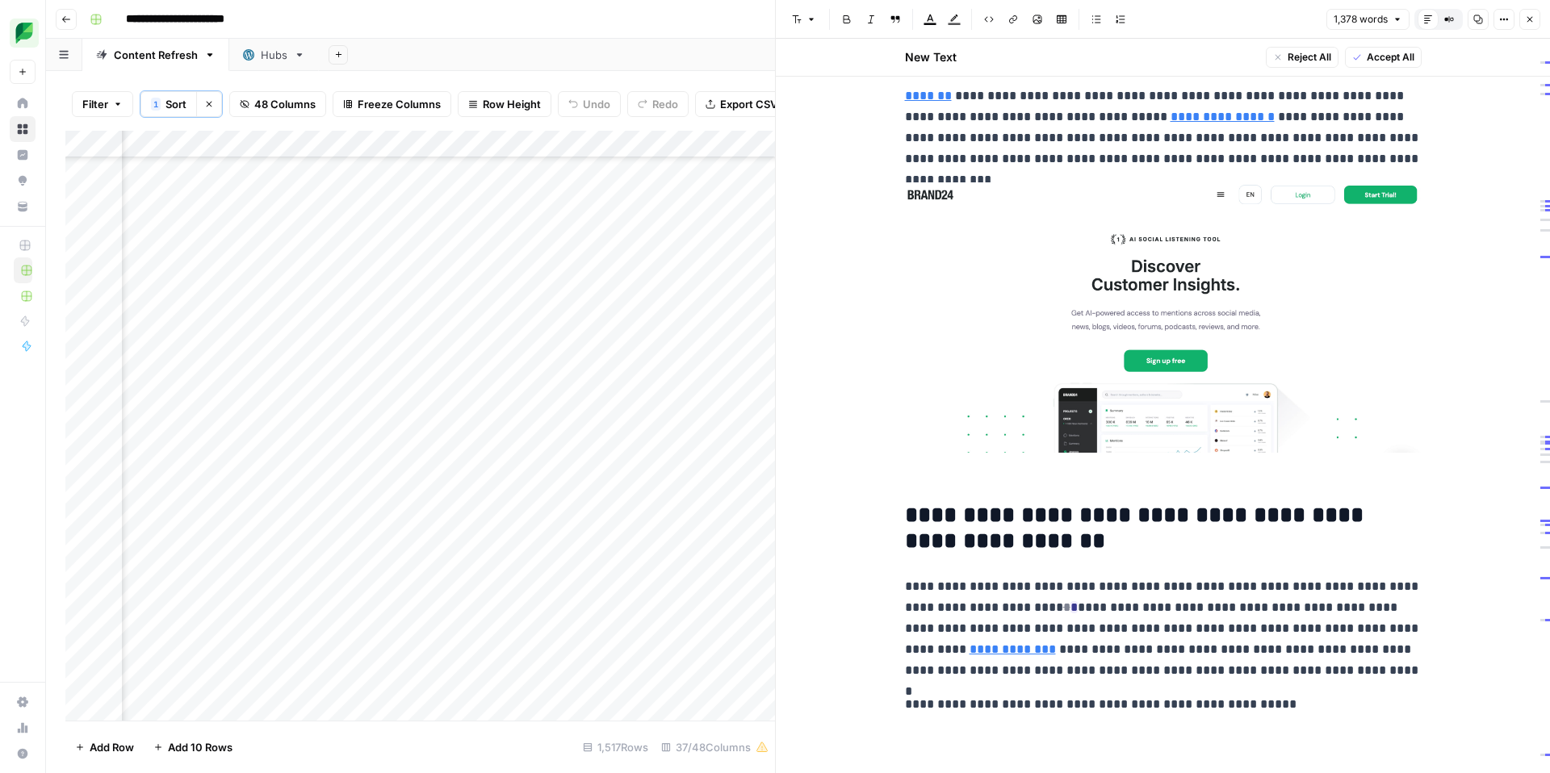  What do you see at coordinates (1383, 57) in the screenshot?
I see `button: Accept All` at bounding box center [1383, 57].